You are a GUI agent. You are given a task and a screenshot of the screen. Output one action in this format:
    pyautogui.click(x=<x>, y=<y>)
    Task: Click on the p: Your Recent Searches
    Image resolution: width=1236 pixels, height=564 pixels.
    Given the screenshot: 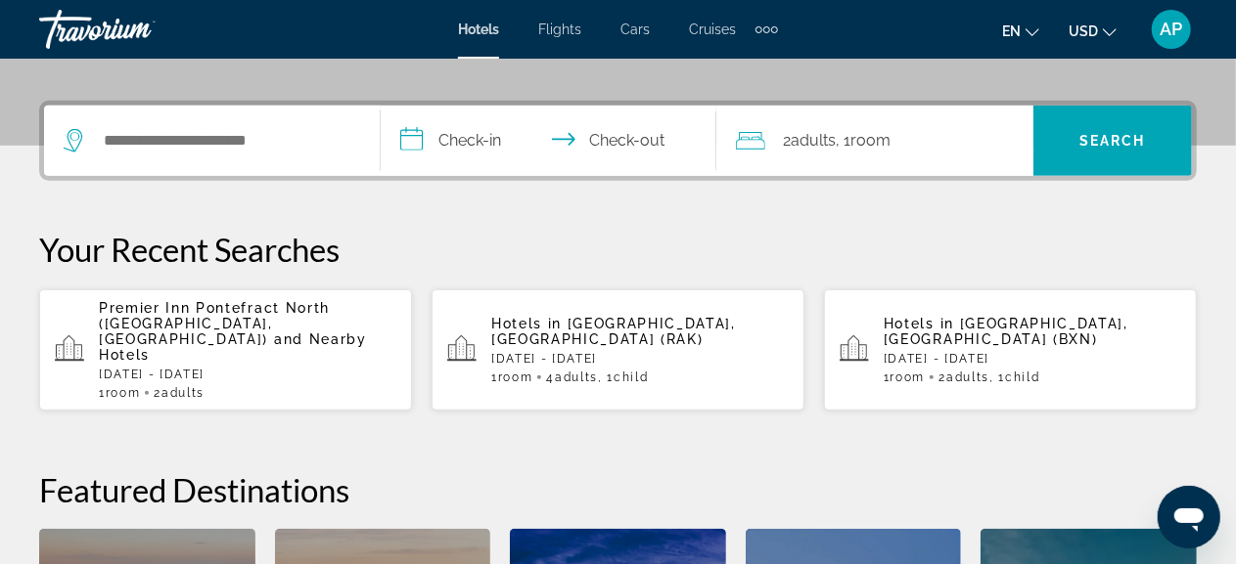 What is the action you would take?
    pyautogui.click(x=617, y=249)
    